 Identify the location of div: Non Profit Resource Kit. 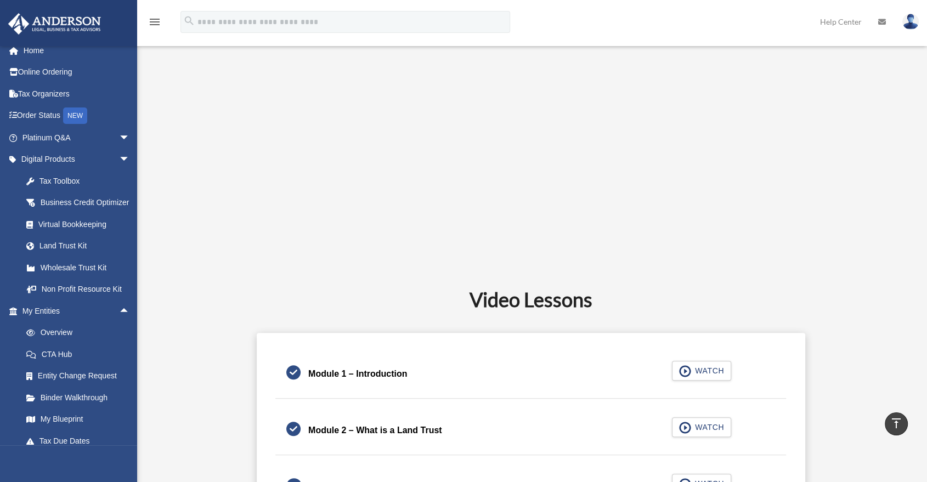
(86, 289).